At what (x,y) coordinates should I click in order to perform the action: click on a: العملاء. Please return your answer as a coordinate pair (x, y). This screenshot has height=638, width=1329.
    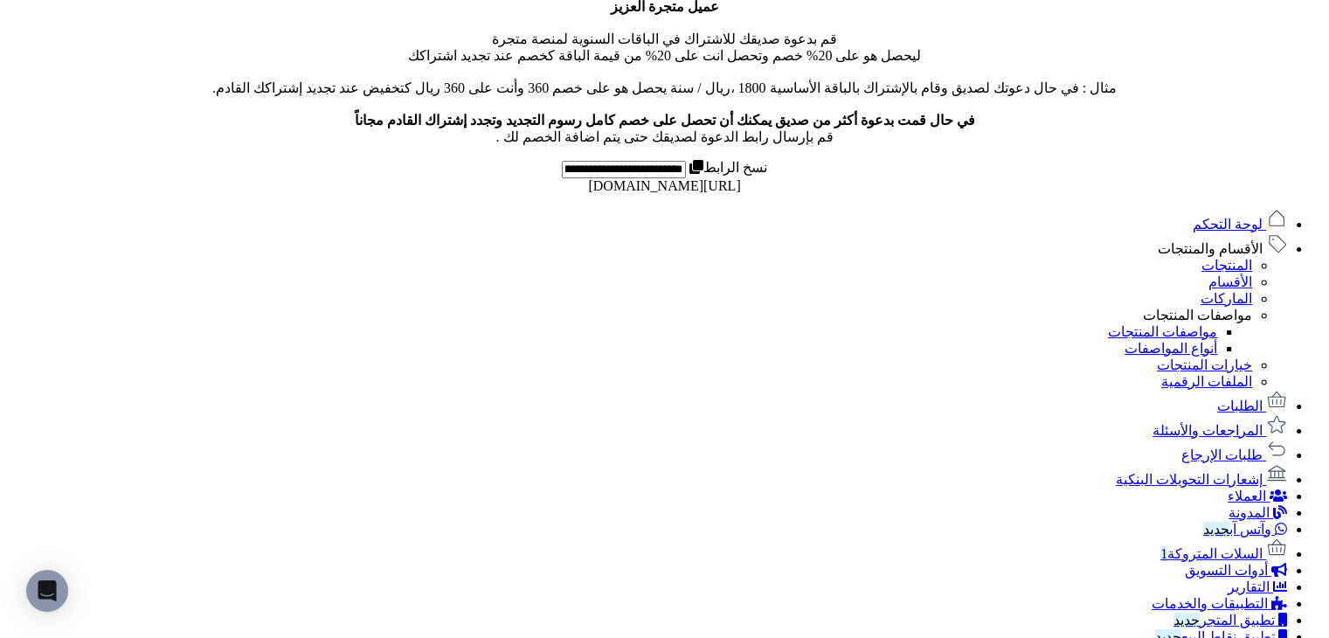
    Looking at the image, I should click on (1257, 495).